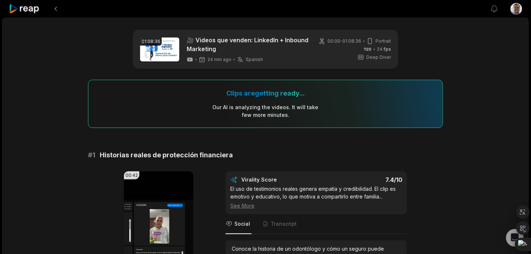 This screenshot has width=531, height=254. What do you see at coordinates (316, 205) in the screenshot?
I see `div: See More` at bounding box center [316, 205].